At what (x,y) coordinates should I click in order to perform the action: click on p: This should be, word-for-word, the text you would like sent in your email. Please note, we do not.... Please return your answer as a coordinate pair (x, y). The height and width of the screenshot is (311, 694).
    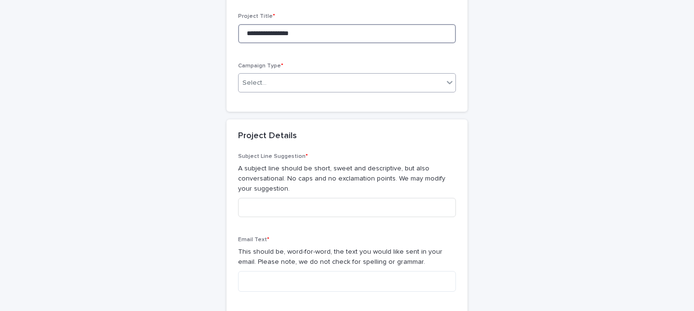
    Looking at the image, I should click on (347, 257).